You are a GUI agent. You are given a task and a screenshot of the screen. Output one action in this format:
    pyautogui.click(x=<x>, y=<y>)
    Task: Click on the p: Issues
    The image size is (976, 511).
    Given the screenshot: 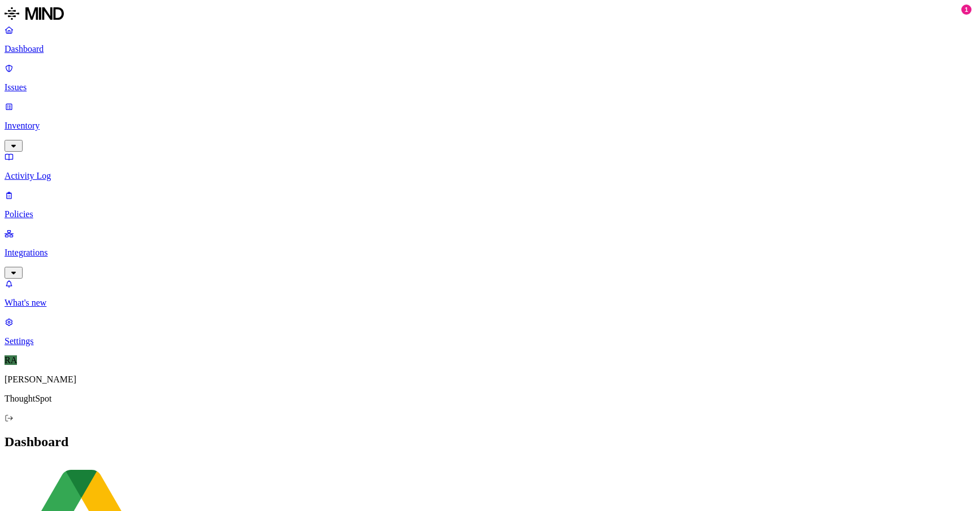 What is the action you would take?
    pyautogui.click(x=488, y=88)
    